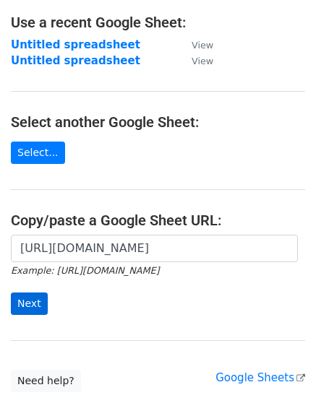  What do you see at coordinates (157, 220) in the screenshot?
I see `h4: Copy/paste a Google Sheet URL:` at bounding box center [157, 220].